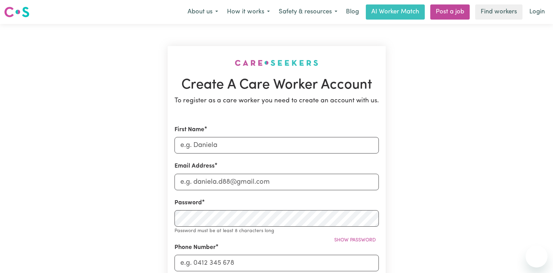 Image resolution: width=553 pixels, height=273 pixels. Describe the element at coordinates (248, 12) in the screenshot. I see `button: How it works` at that location.